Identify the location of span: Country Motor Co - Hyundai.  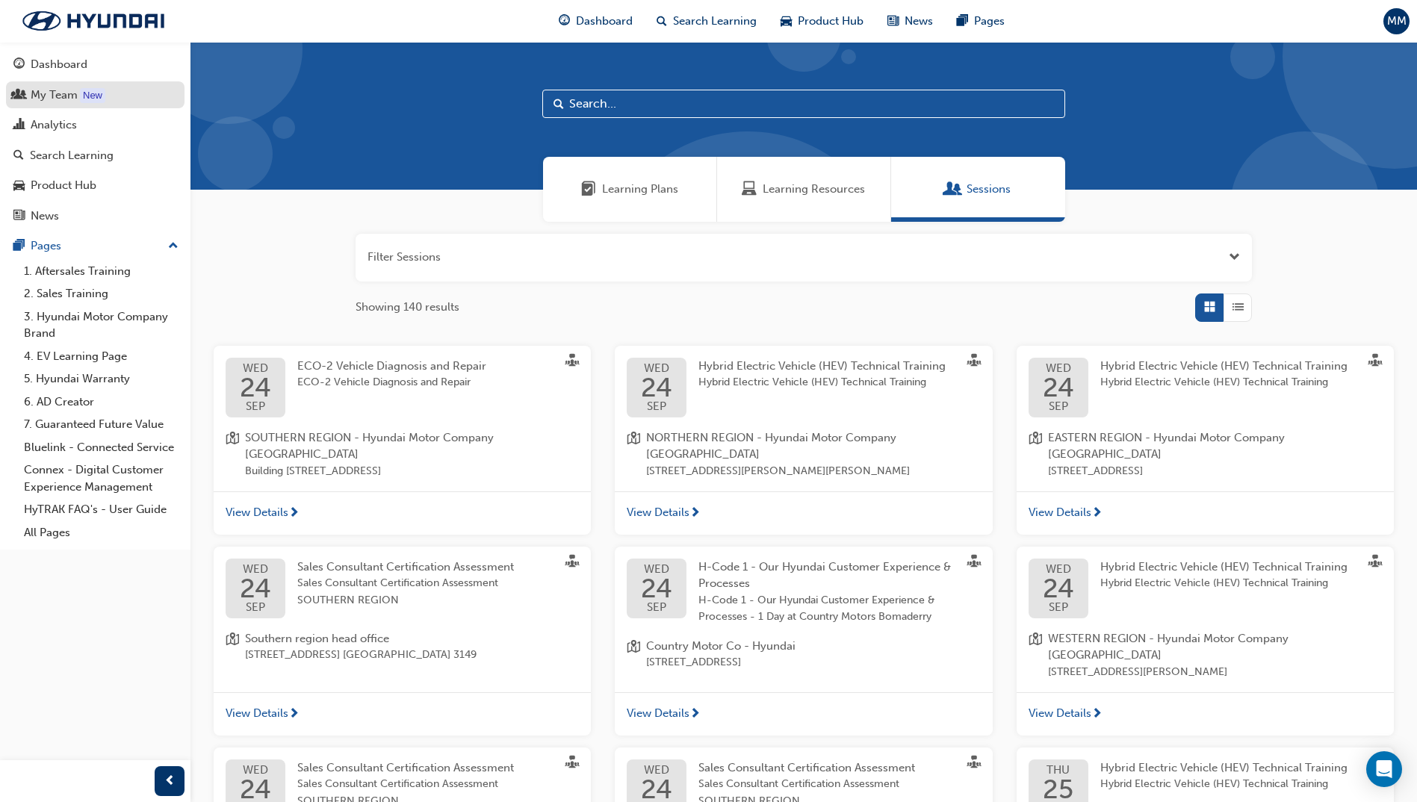
(721, 646).